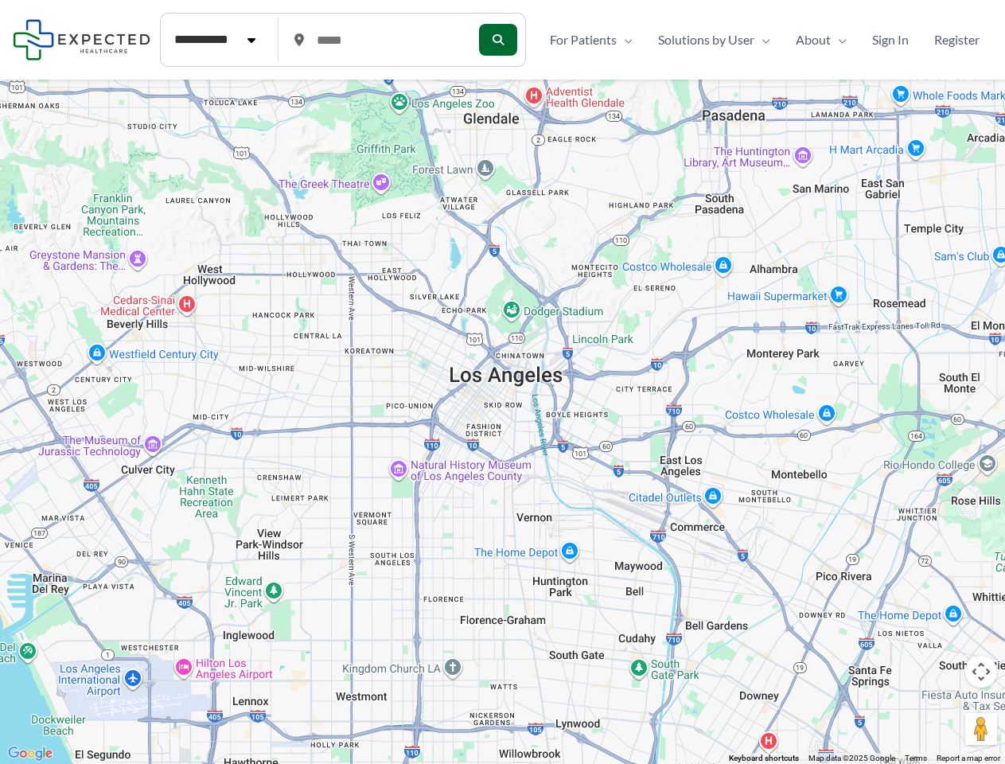  I want to click on span: Register, so click(957, 40).